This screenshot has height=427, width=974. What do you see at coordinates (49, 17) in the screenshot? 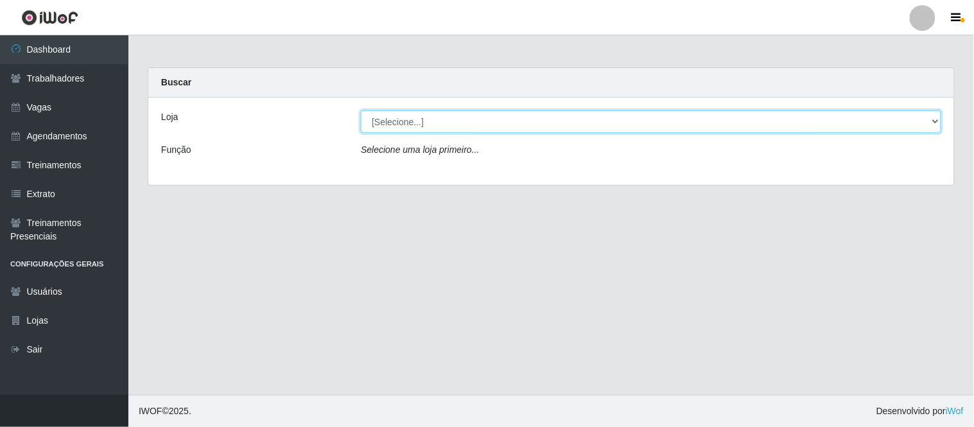
I see `img: CoreUI Logo` at bounding box center [49, 17].